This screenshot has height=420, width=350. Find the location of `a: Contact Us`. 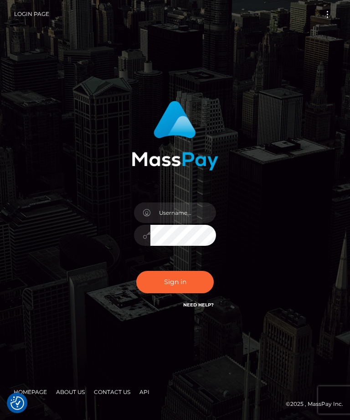

a: Contact Us is located at coordinates (112, 392).